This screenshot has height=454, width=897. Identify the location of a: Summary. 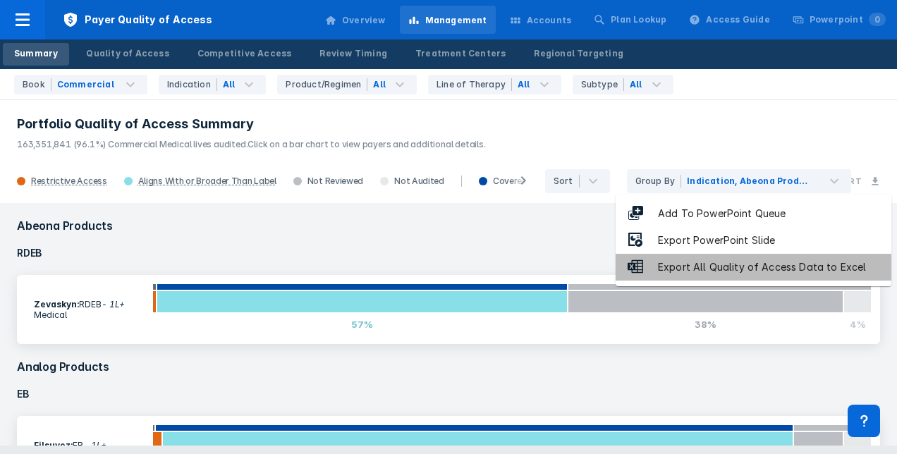
(36, 54).